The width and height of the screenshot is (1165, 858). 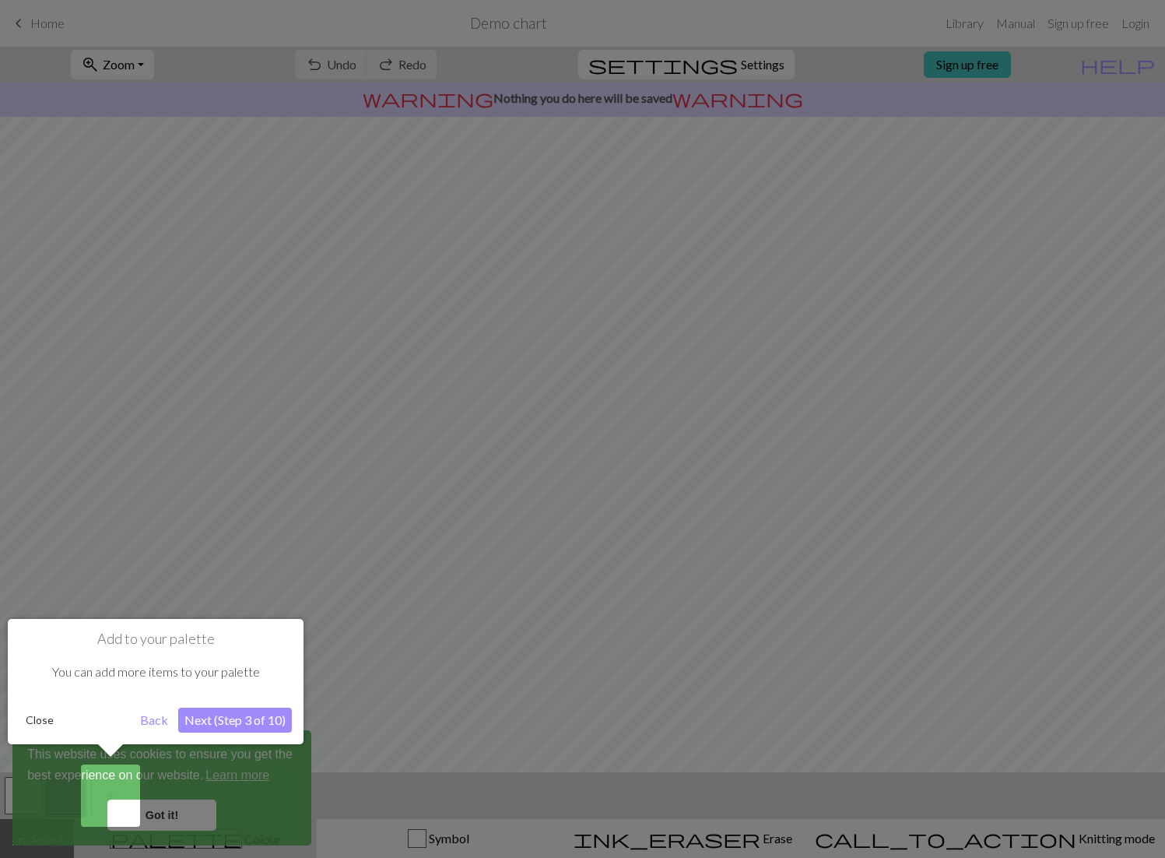 What do you see at coordinates (156, 672) in the screenshot?
I see `div: You can add more items to your palette` at bounding box center [156, 672].